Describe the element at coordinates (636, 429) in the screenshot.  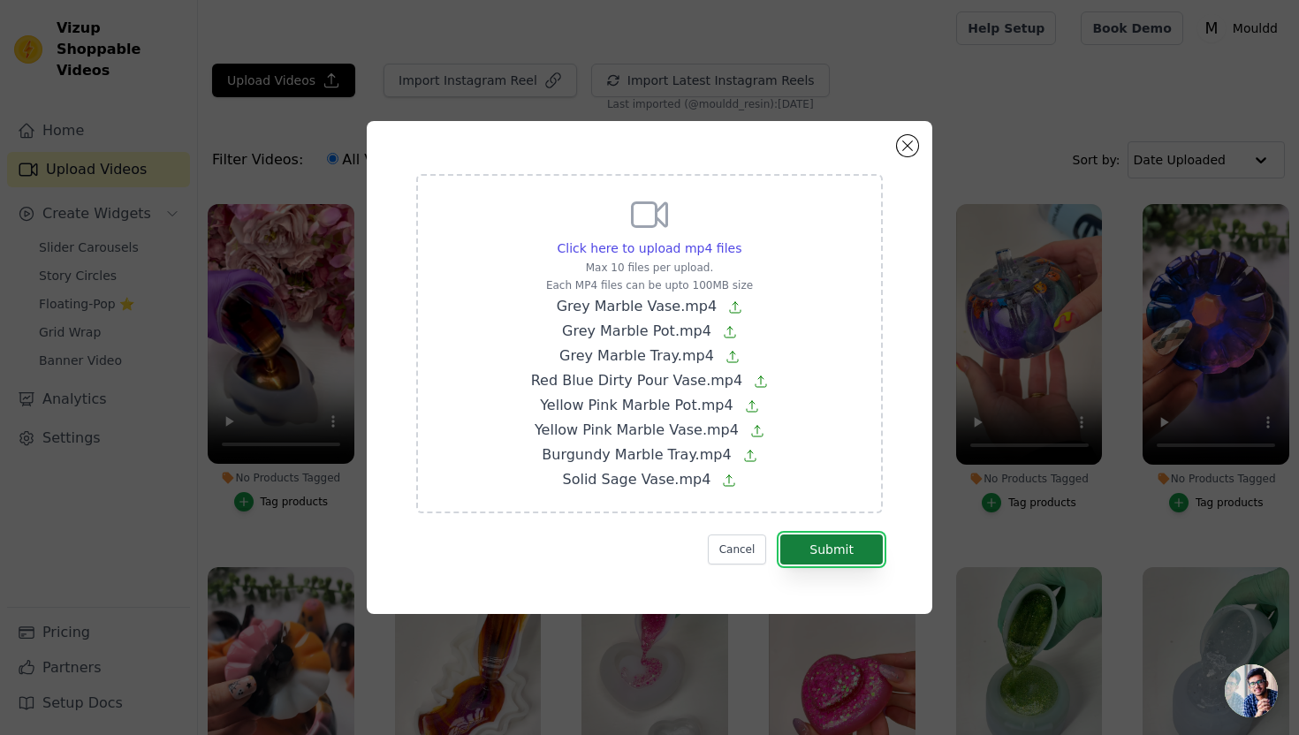
I see `span: Yellow Pink Marble Vase.mp4` at that location.